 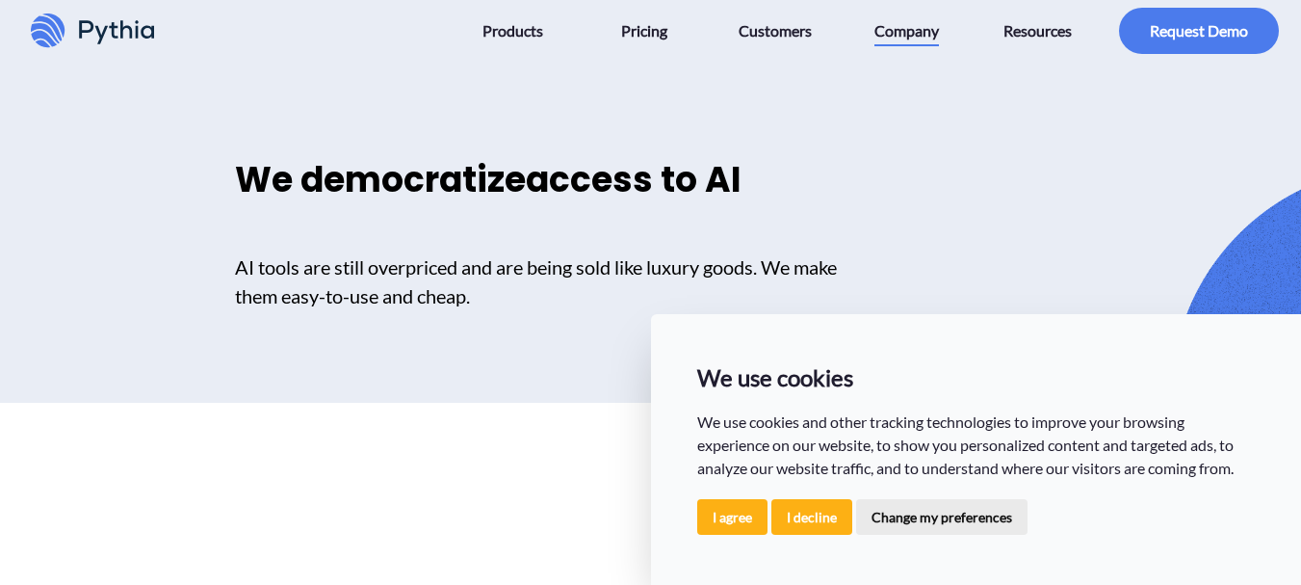 What do you see at coordinates (512, 31) in the screenshot?
I see `span: Products` at bounding box center [512, 31].